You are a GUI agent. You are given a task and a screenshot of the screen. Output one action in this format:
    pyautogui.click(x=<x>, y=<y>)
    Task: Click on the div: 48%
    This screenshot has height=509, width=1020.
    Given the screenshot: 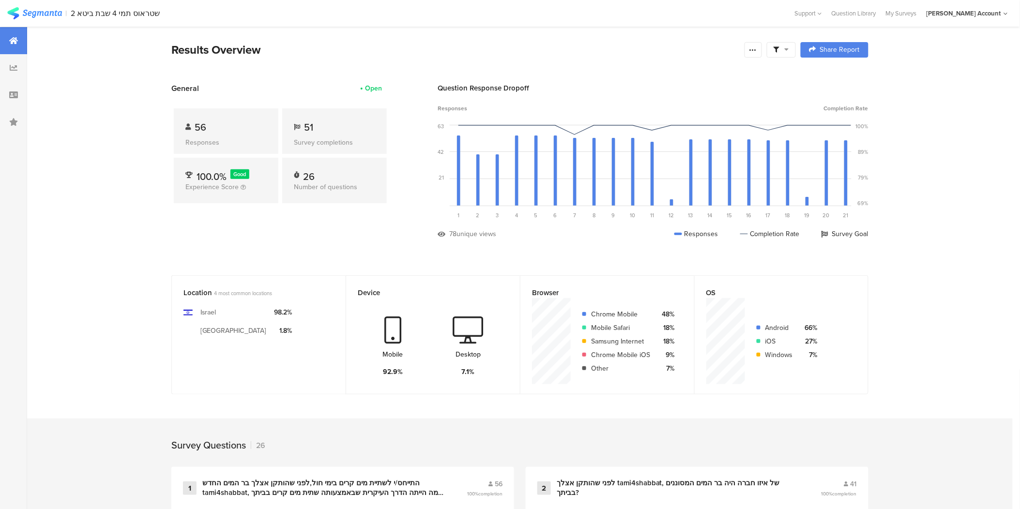 What is the action you would take?
    pyautogui.click(x=666, y=314)
    